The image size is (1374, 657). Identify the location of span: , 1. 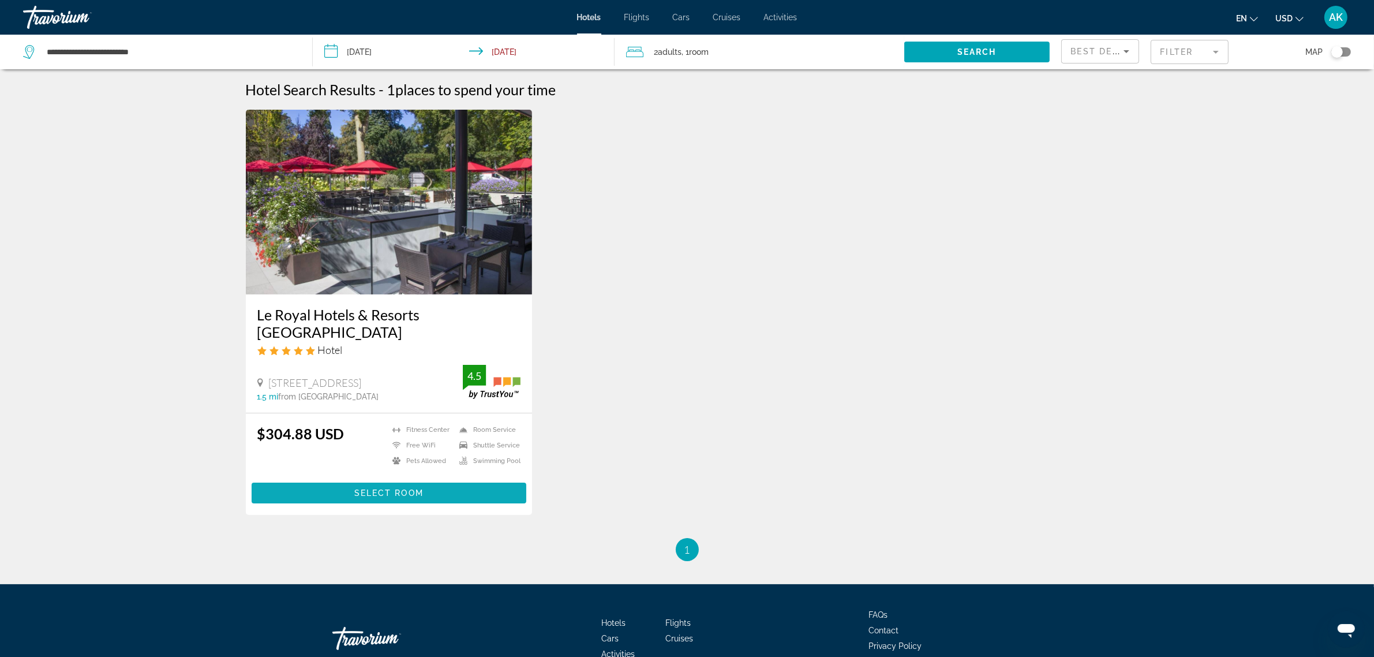
(695, 52).